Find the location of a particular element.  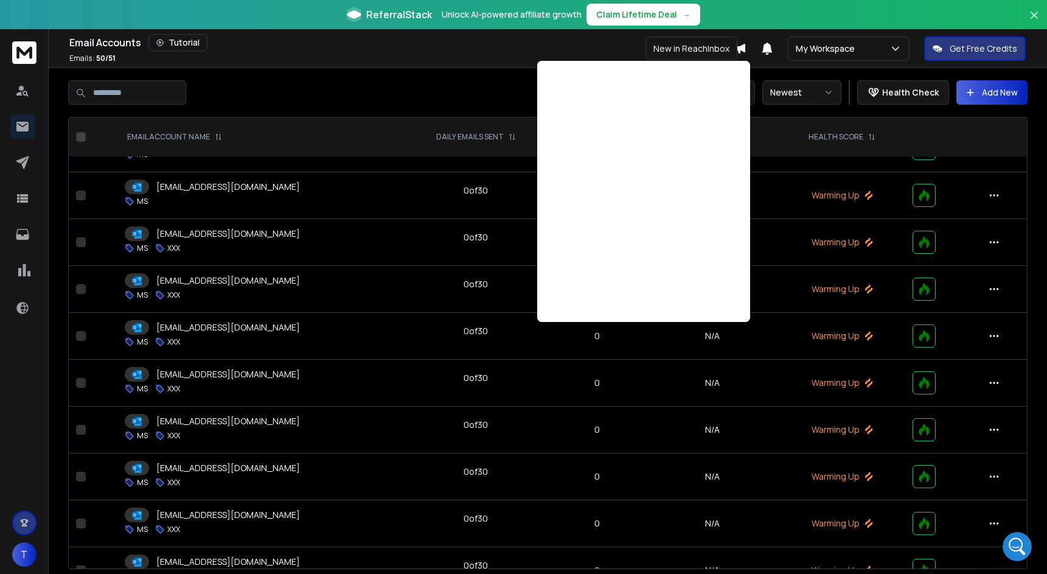

span: ReferralStack is located at coordinates (399, 15).